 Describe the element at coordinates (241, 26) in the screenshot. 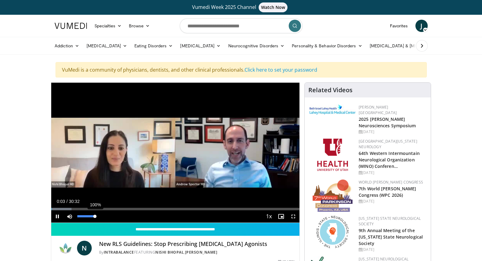

I see `input: Search topics, interventions` at that location.